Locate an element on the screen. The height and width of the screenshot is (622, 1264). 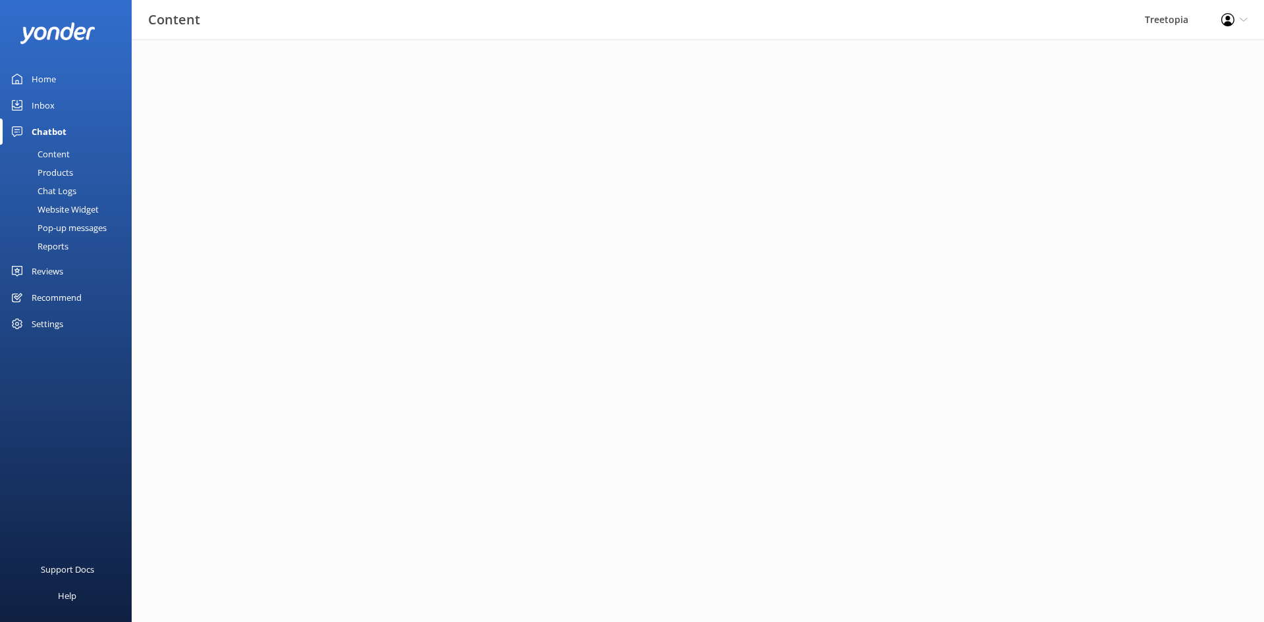
a: Reports is located at coordinates (70, 246).